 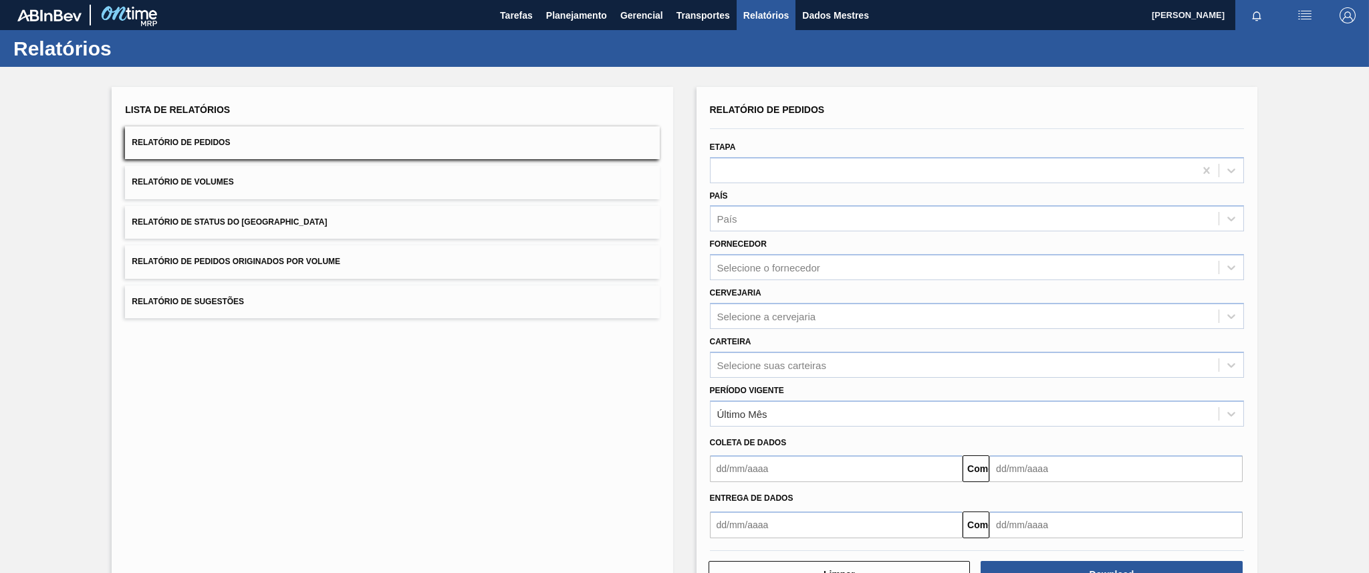 What do you see at coordinates (747, 390) in the screenshot?
I see `font: Período Vigente` at bounding box center [747, 390].